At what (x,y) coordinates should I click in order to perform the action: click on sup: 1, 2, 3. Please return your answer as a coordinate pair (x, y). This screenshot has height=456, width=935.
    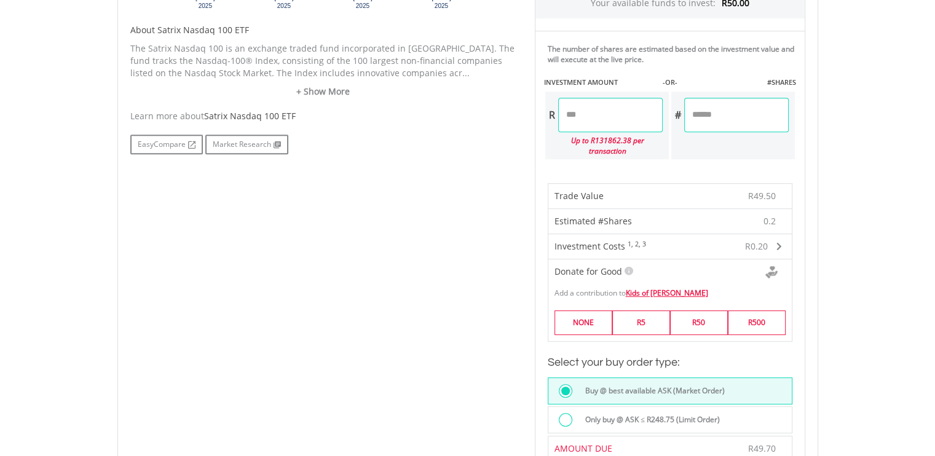
    Looking at the image, I should click on (637, 244).